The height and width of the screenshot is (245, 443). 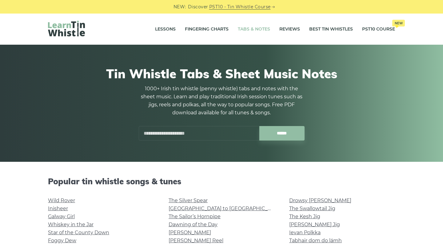 I want to click on a: Lessons, so click(x=165, y=29).